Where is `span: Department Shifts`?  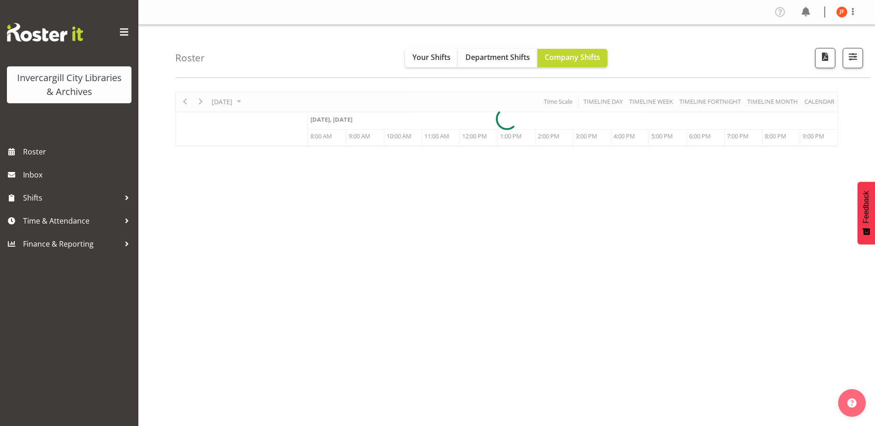 span: Department Shifts is located at coordinates (498, 57).